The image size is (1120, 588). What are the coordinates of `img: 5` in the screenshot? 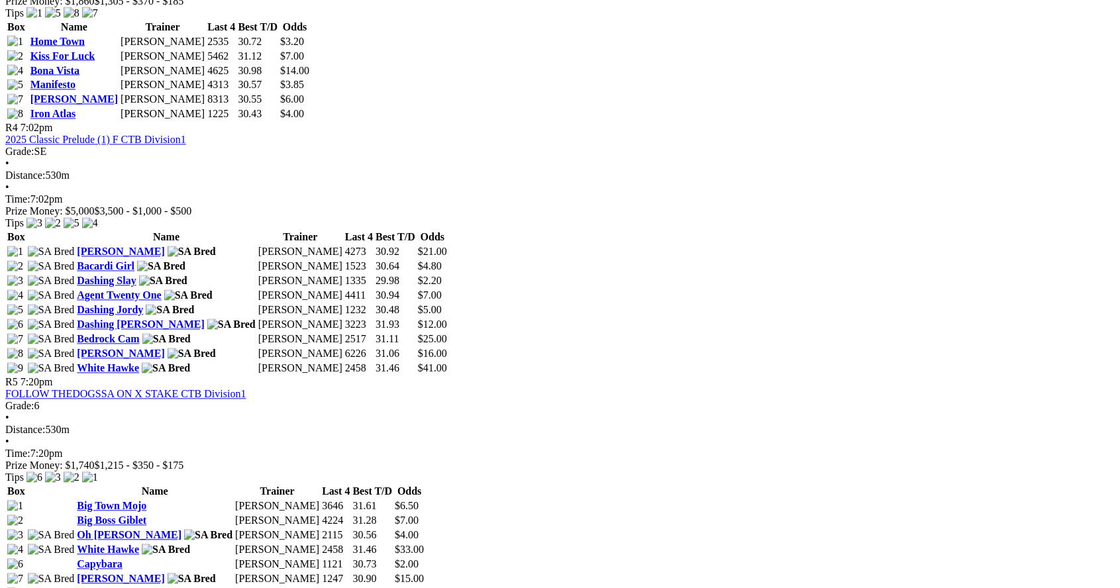 It's located at (15, 311).